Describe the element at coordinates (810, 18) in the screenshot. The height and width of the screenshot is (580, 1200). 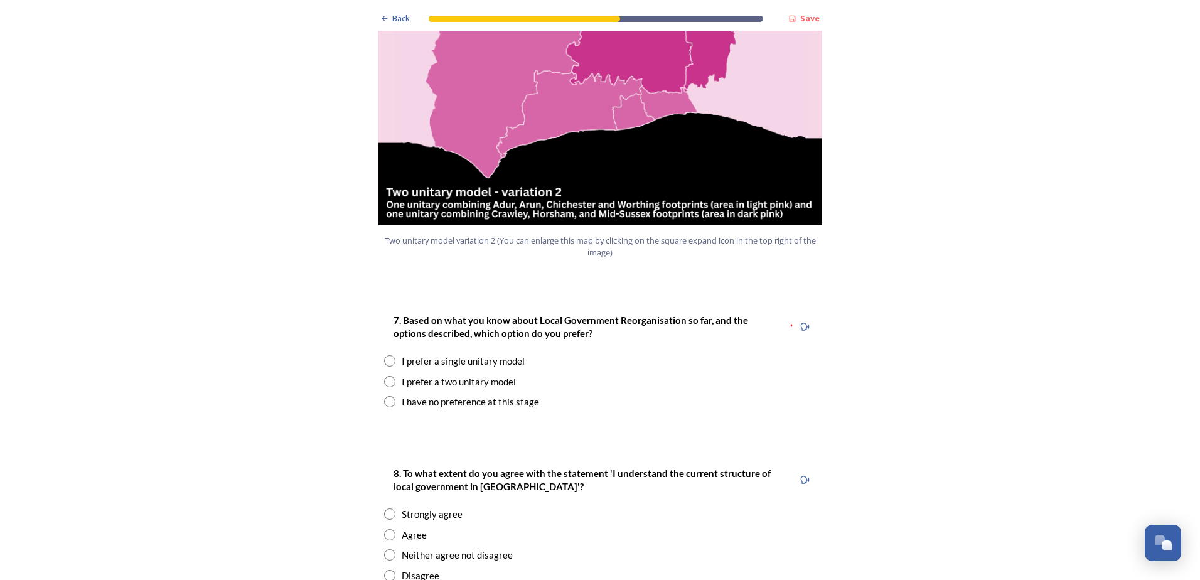
I see `strong: Save` at that location.